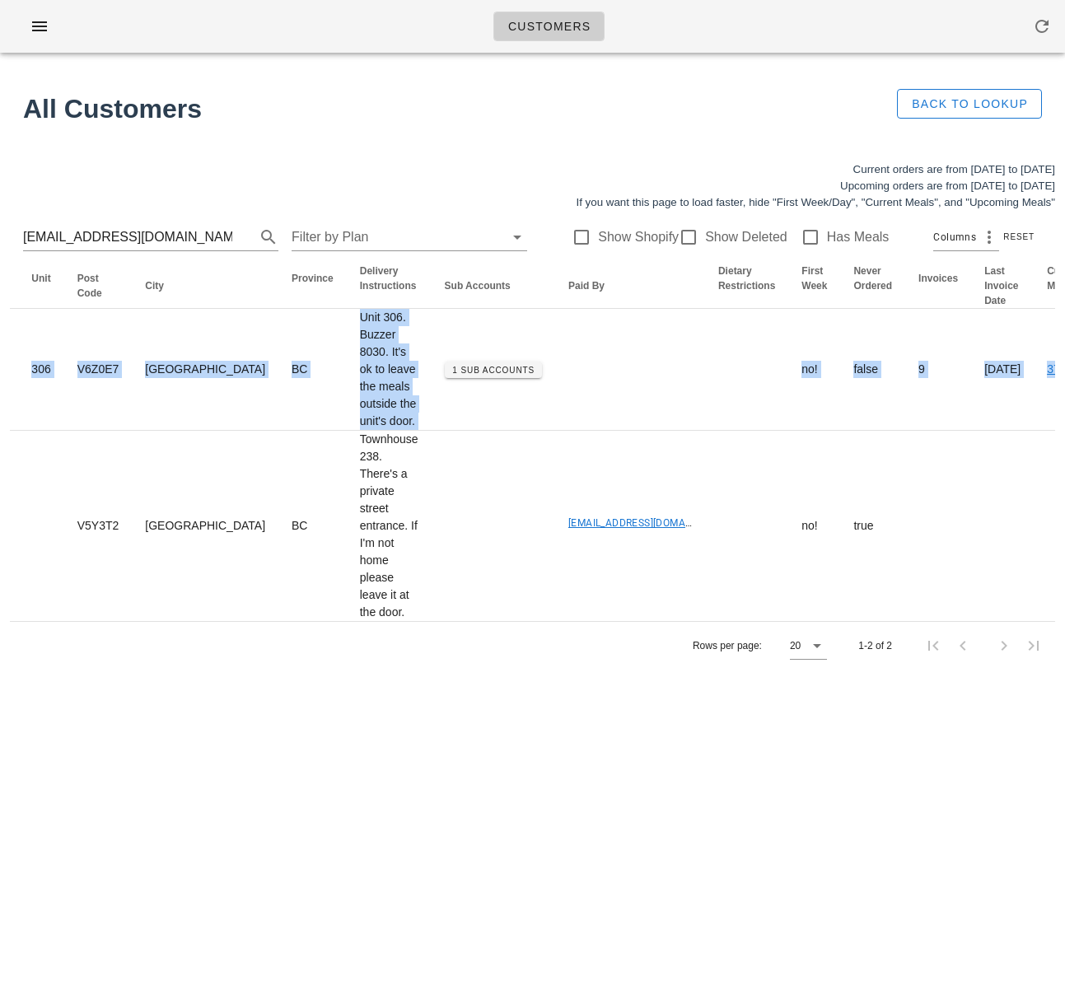 This screenshot has height=990, width=1065. Describe the element at coordinates (494, 286) in the screenshot. I see `th: Sub Accounts: Not sorted. Activate to sort ascending.` at that location.